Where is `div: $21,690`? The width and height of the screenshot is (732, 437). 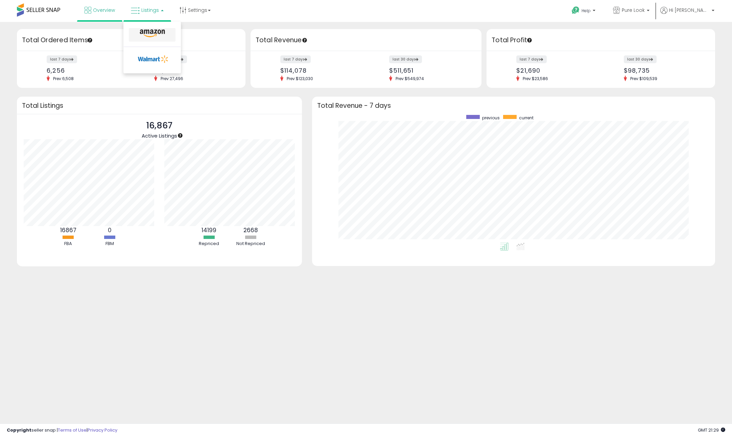
div: $21,690 is located at coordinates (556, 70).